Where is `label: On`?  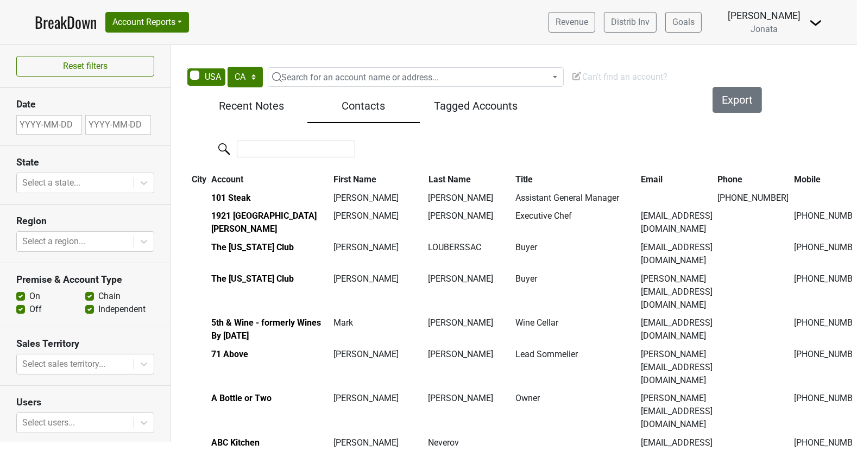
label: On is located at coordinates (35, 296).